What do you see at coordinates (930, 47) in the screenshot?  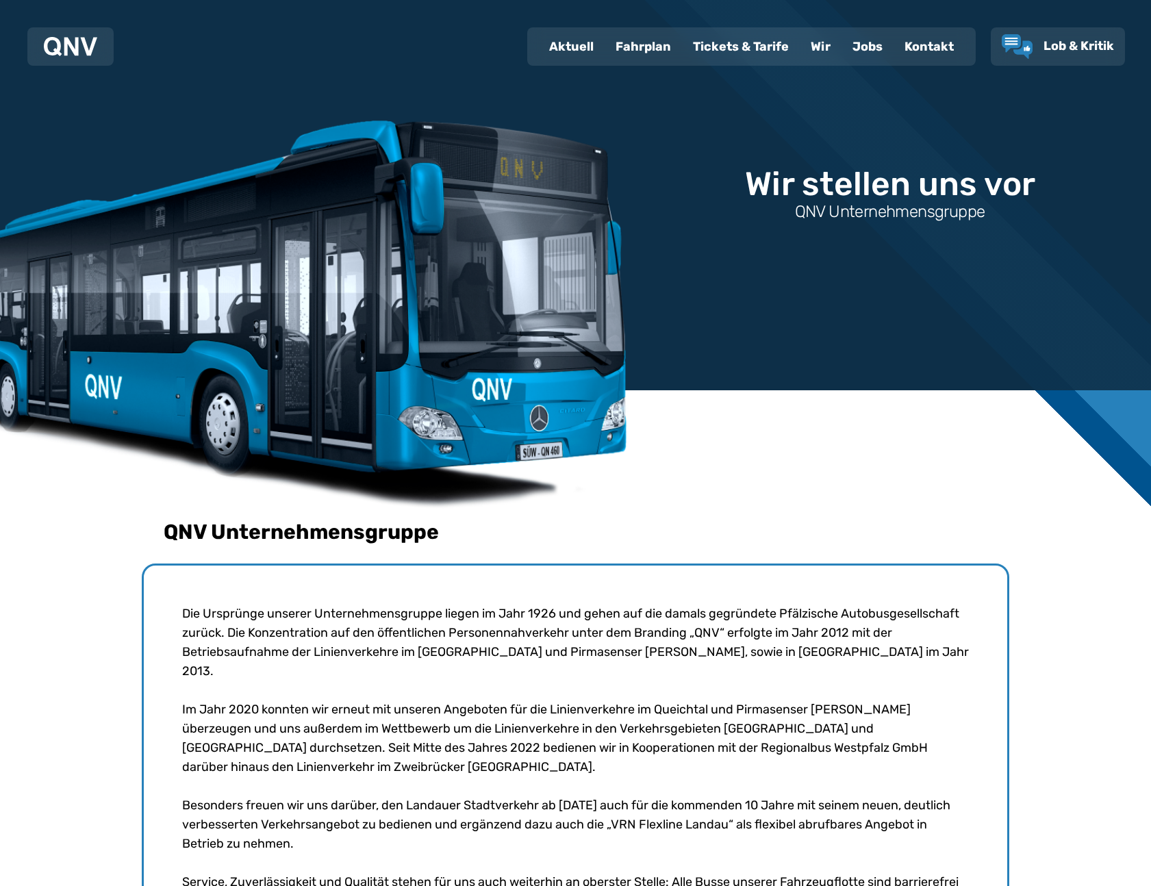 I see `div: Kontakt` at bounding box center [930, 47].